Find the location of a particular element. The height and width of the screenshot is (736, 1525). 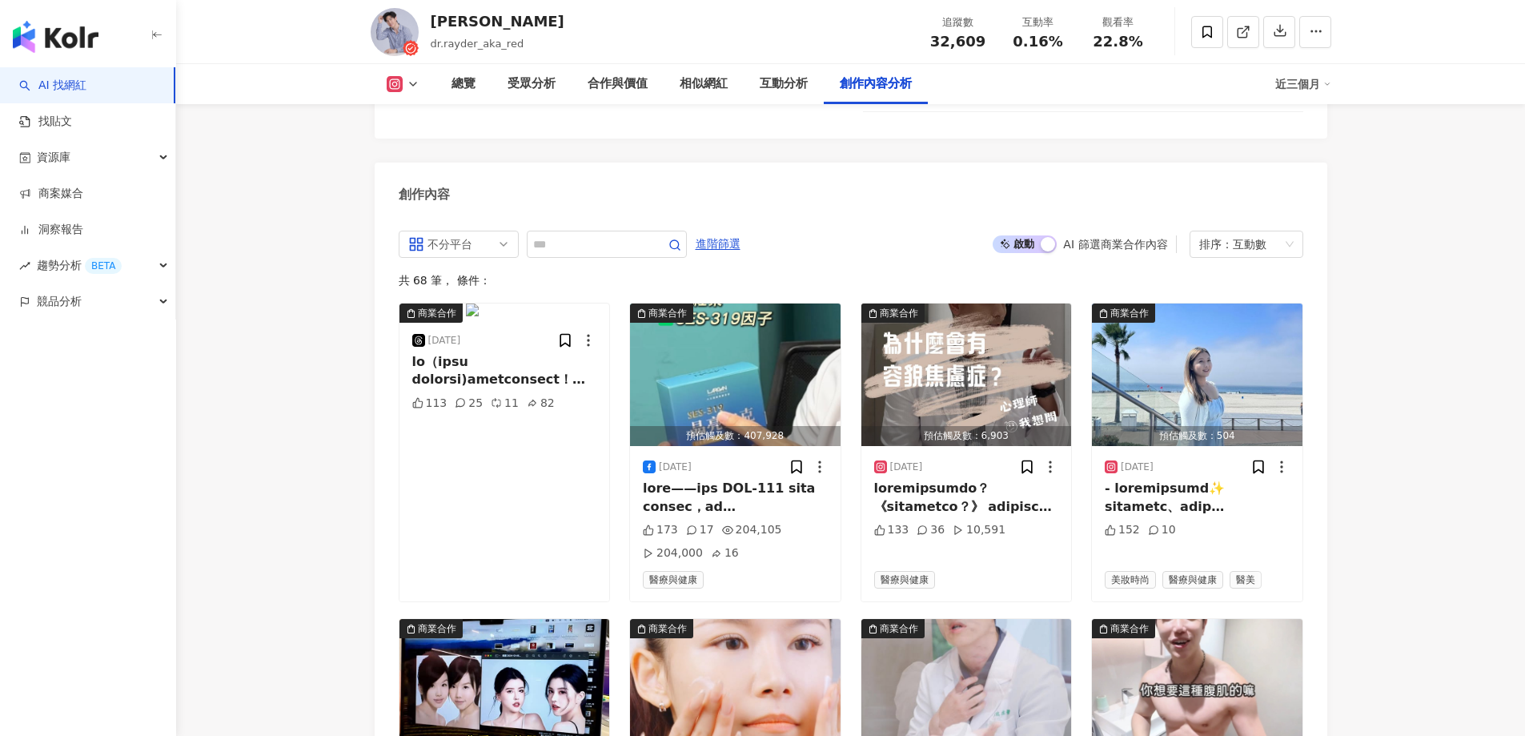

div: 不分平台 is located at coordinates (453, 244).